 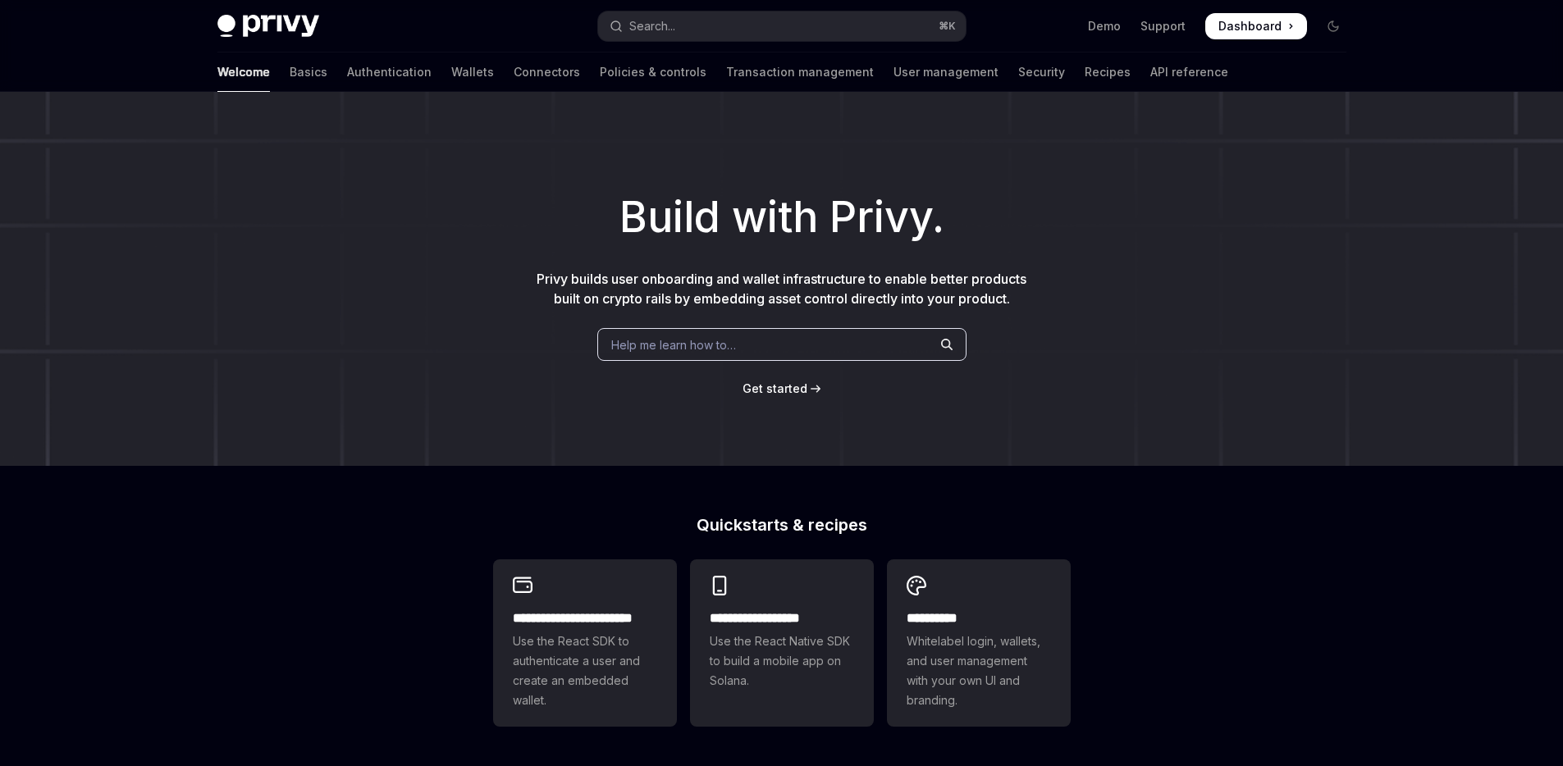 What do you see at coordinates (1333, 26) in the screenshot?
I see `button: Toggle dark mode` at bounding box center [1333, 26].